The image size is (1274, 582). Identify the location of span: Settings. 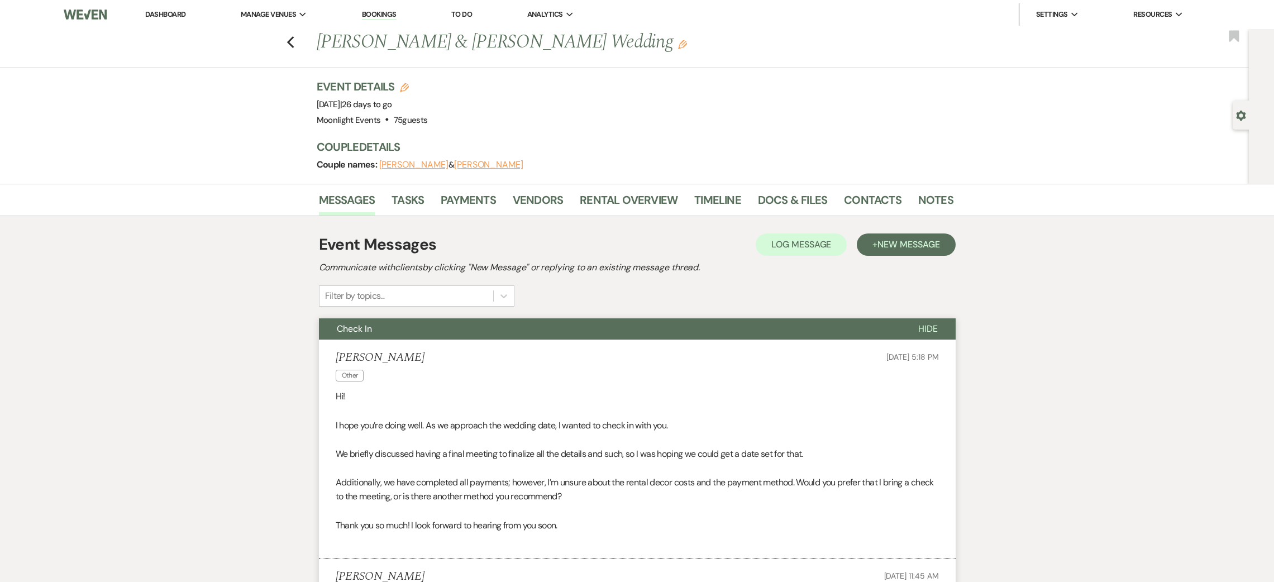
(1052, 15).